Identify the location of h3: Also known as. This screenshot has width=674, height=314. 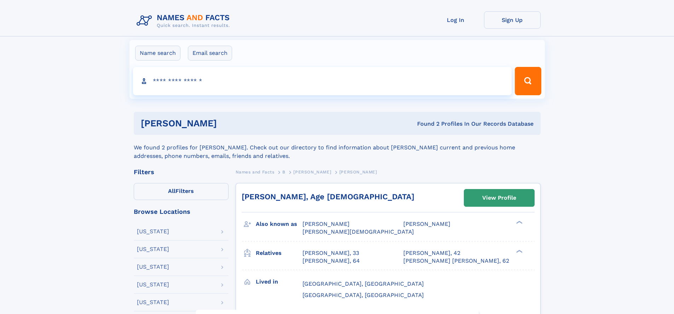
(279, 224).